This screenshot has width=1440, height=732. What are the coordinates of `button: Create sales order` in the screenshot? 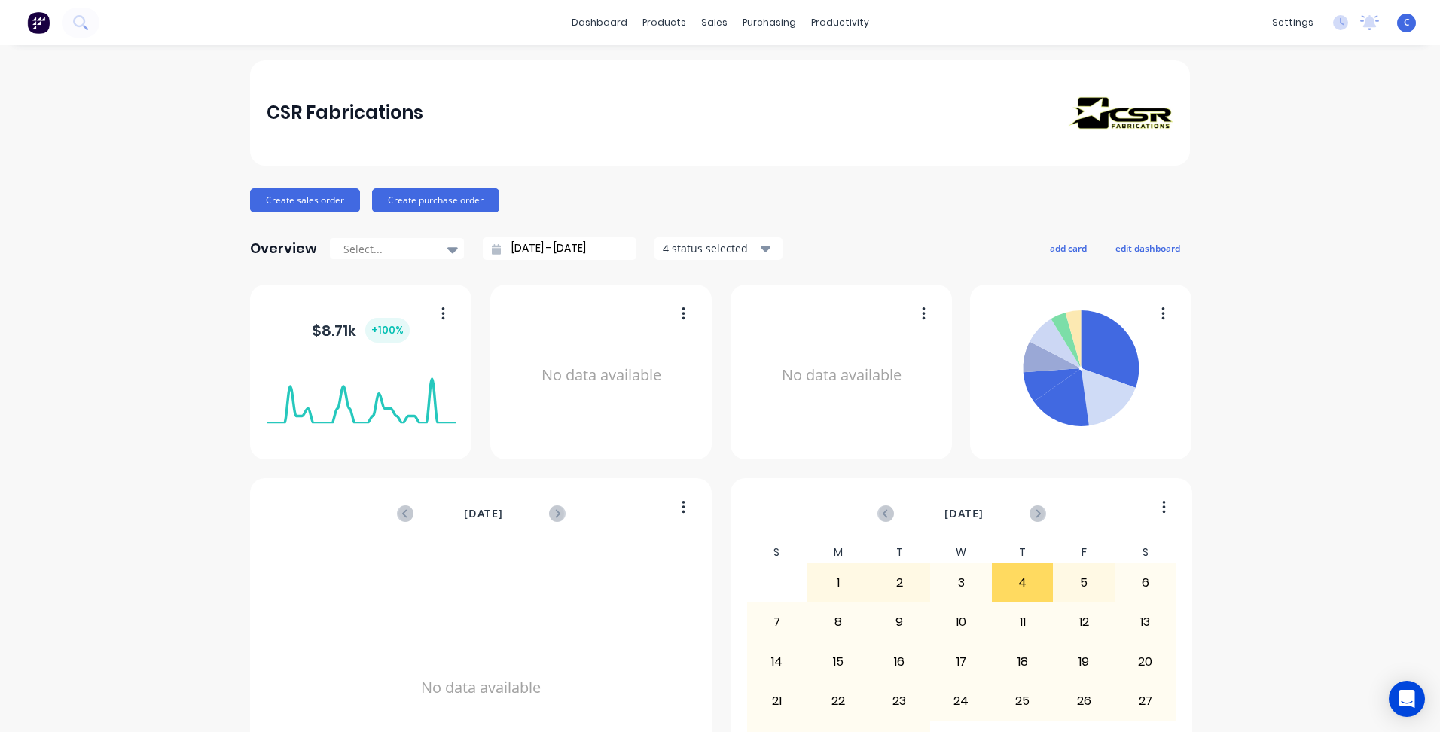 It's located at (305, 200).